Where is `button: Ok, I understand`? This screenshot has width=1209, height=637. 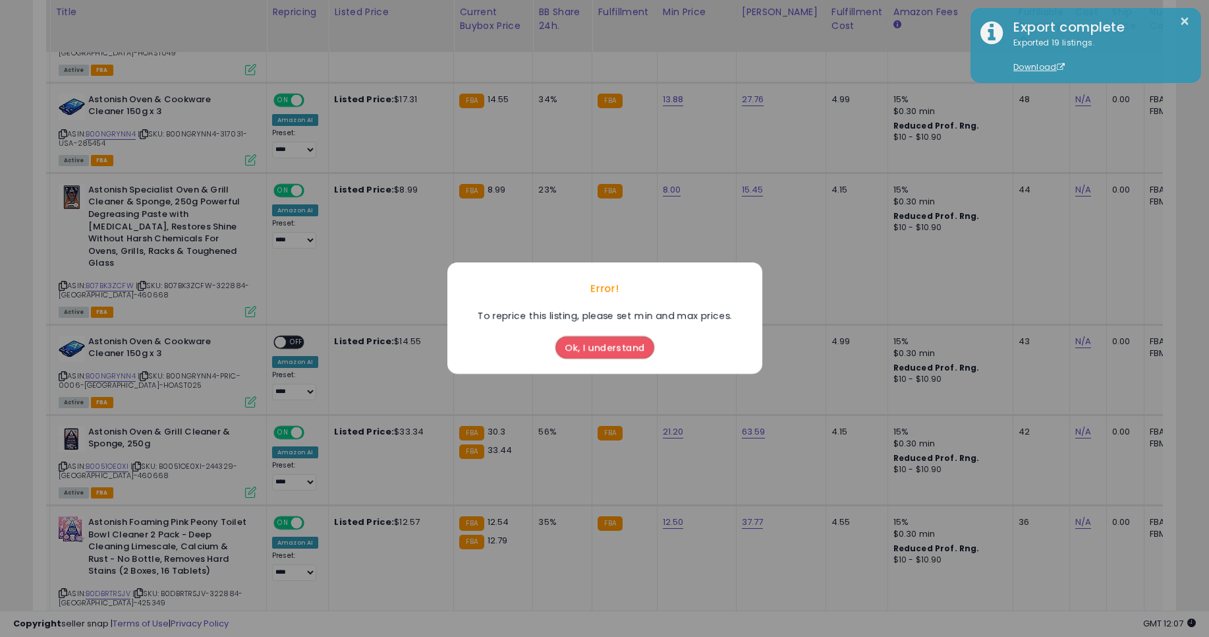 button: Ok, I understand is located at coordinates (605, 348).